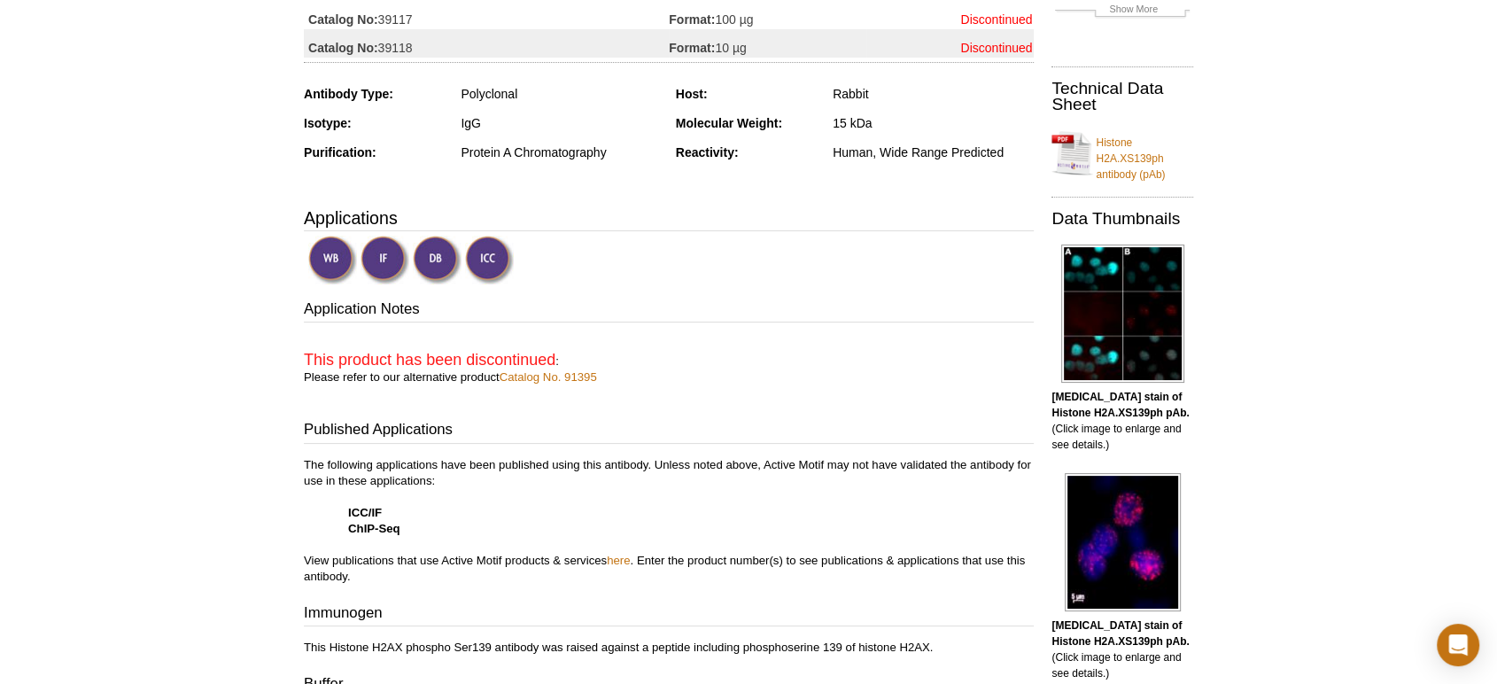 Image resolution: width=1497 pixels, height=684 pixels. Describe the element at coordinates (1122, 97) in the screenshot. I see `h2: Technical Data Sheet` at that location.